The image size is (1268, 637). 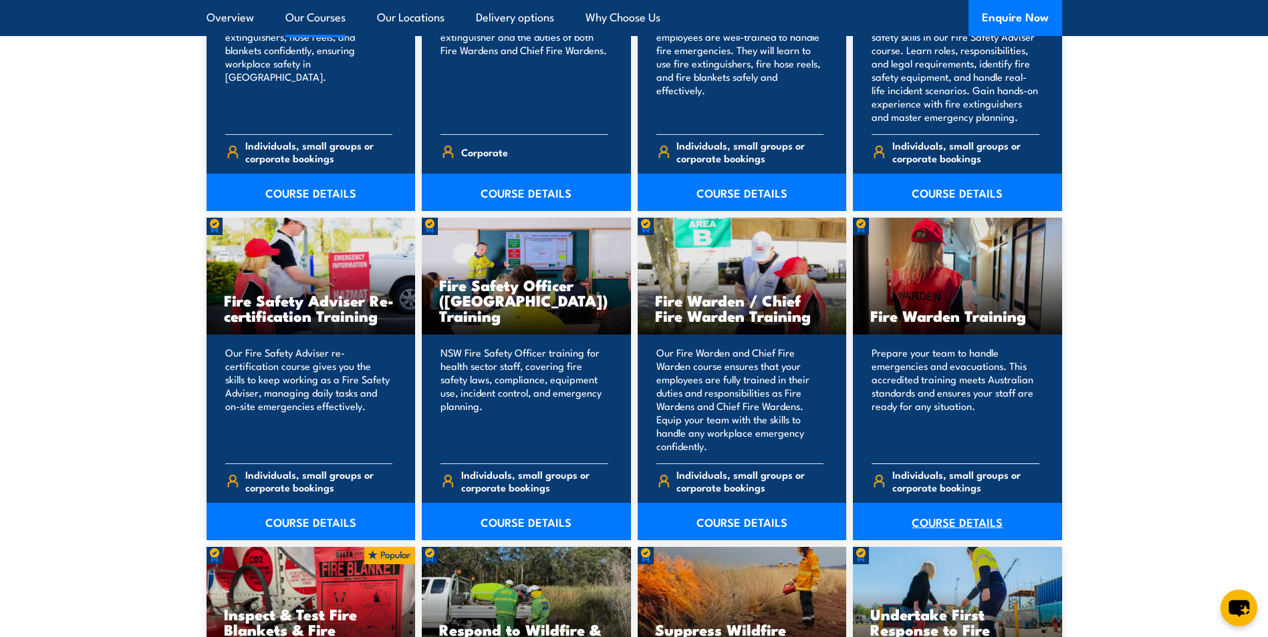 I want to click on span: Corporate, so click(x=484, y=152).